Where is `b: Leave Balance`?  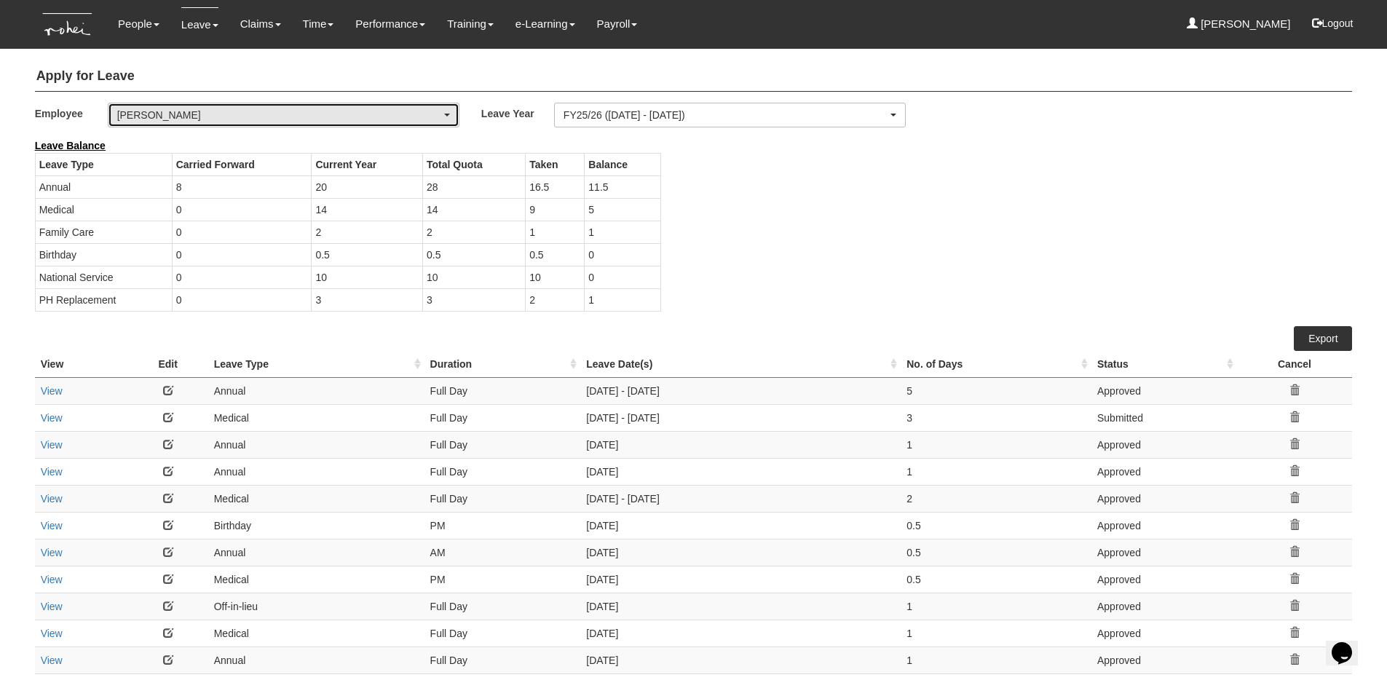 b: Leave Balance is located at coordinates (70, 146).